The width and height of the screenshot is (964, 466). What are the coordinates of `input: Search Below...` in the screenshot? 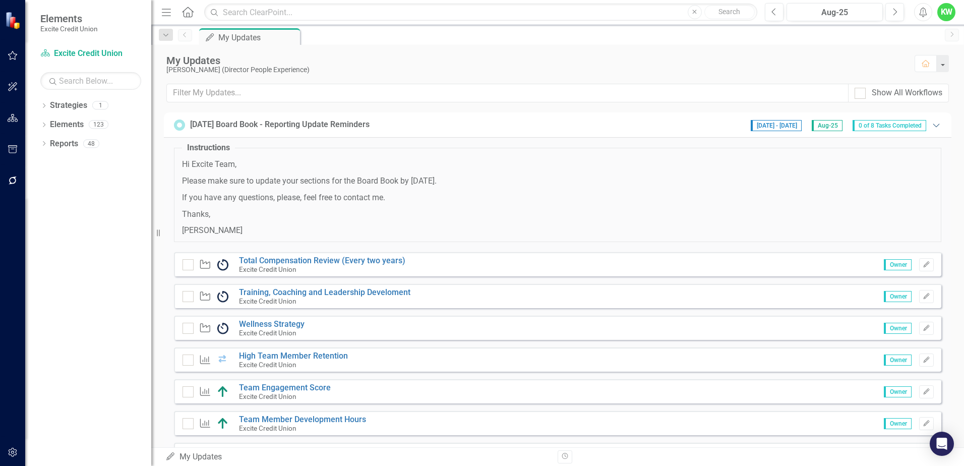 It's located at (91, 81).